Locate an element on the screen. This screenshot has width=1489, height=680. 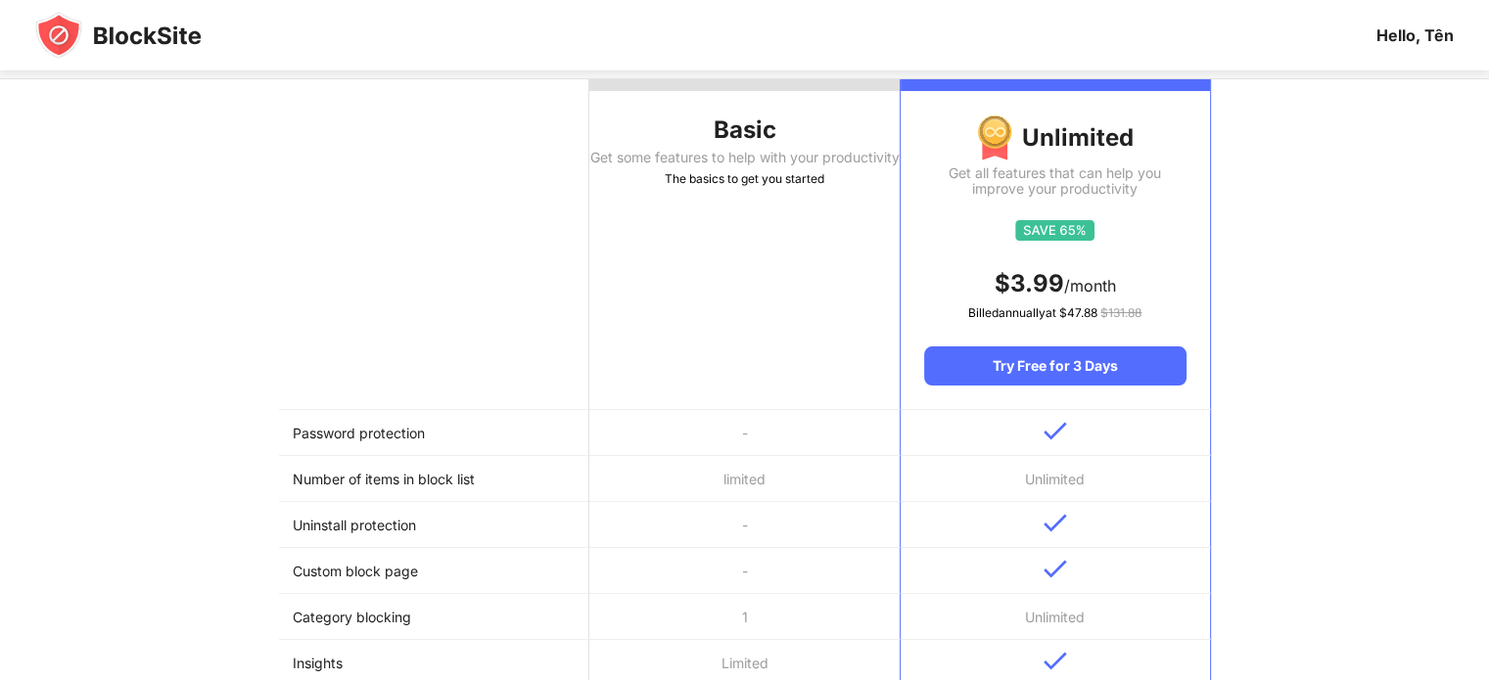
td: Category blocking is located at coordinates (434, 617).